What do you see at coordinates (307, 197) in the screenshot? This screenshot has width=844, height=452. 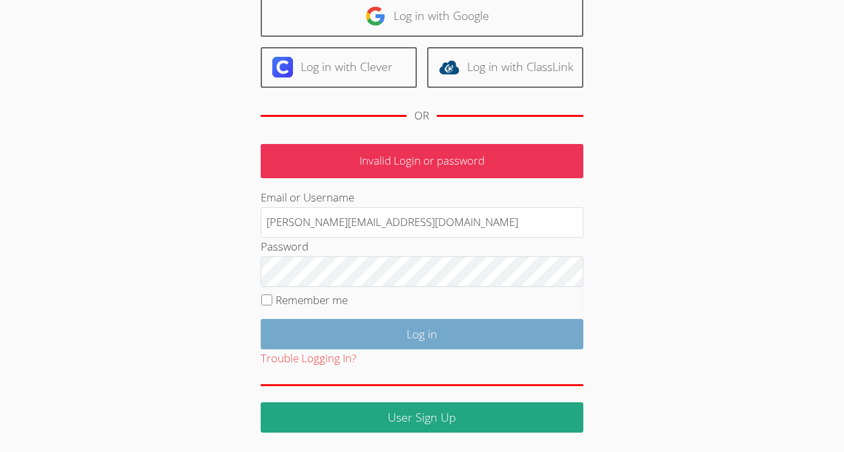 I see `label: Email or Username` at bounding box center [307, 197].